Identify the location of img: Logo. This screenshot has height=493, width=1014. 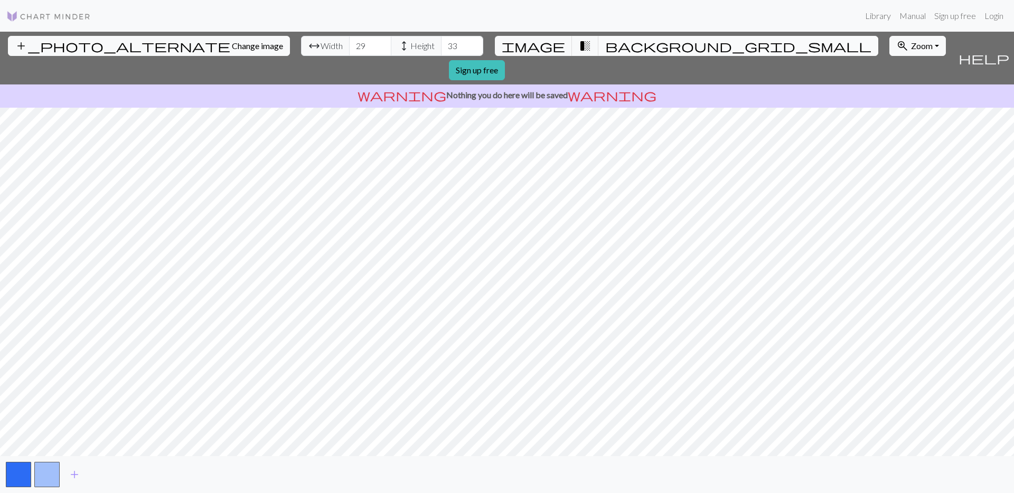
(49, 16).